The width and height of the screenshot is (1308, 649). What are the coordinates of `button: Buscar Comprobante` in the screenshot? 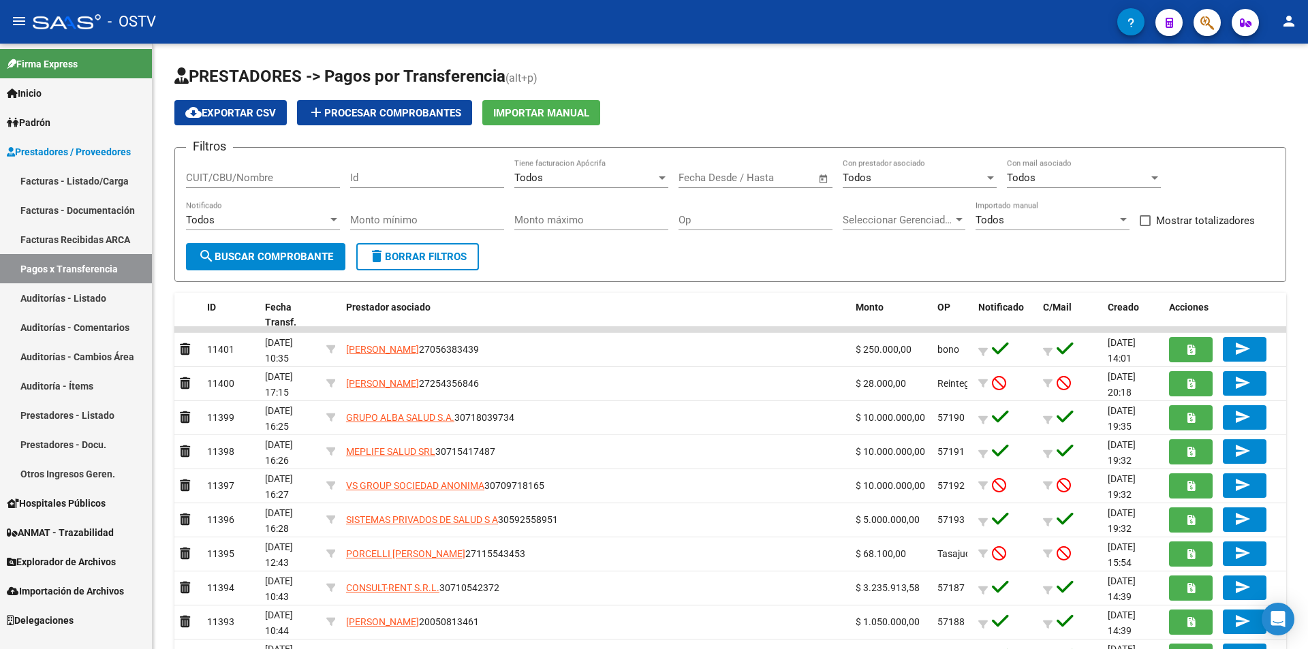 It's located at (266, 257).